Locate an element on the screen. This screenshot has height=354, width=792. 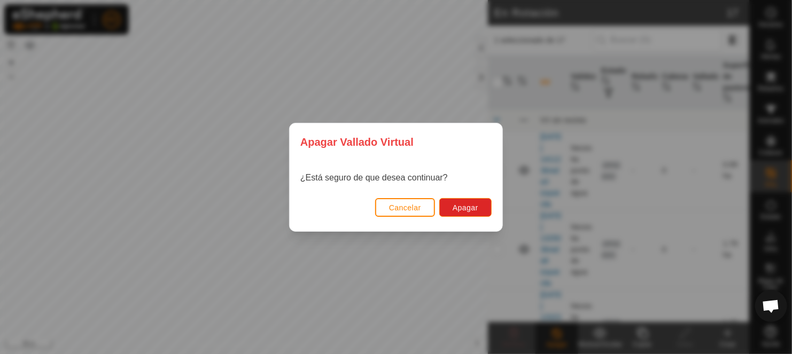
div: Chat abierto is located at coordinates (771, 306).